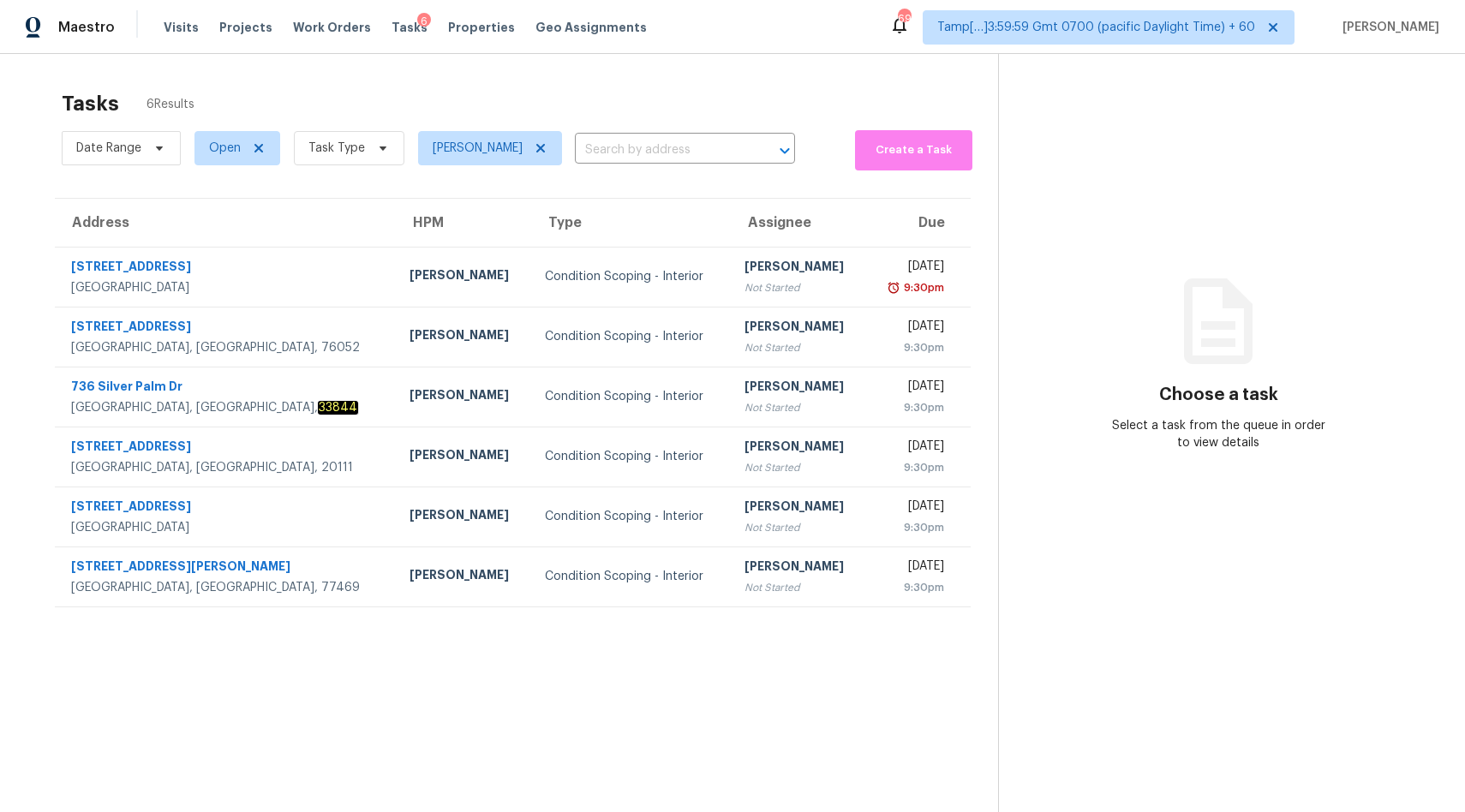  Describe the element at coordinates (913, 150) in the screenshot. I see `button: Create a Task` at that location.